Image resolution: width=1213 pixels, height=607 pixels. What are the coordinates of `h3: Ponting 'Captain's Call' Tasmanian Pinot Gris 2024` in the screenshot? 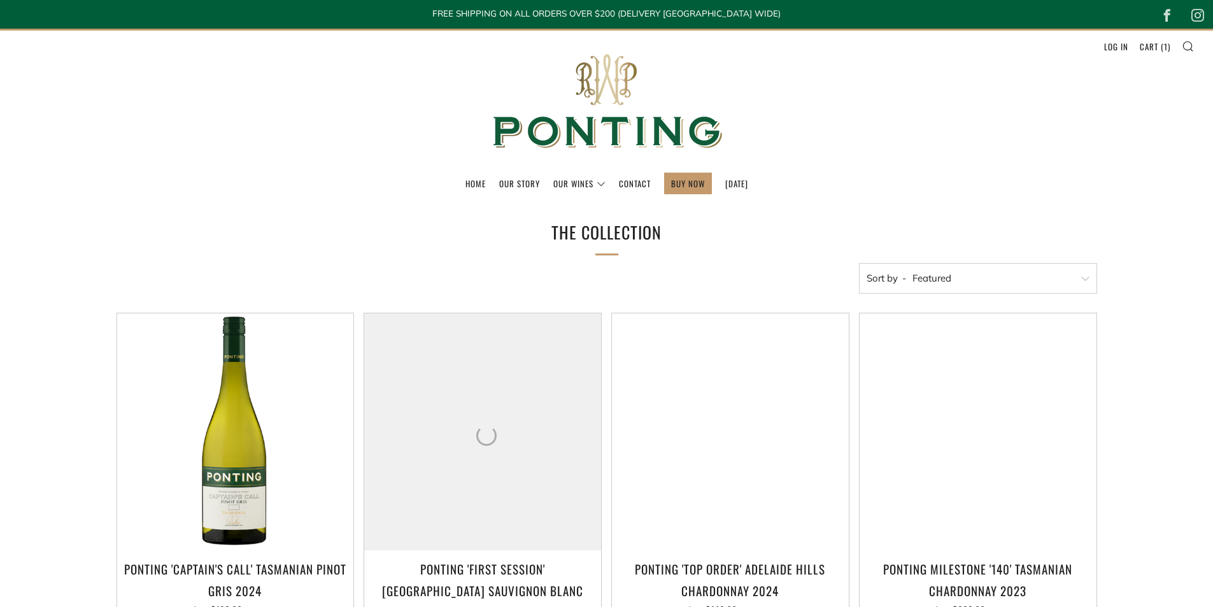 It's located at (236, 579).